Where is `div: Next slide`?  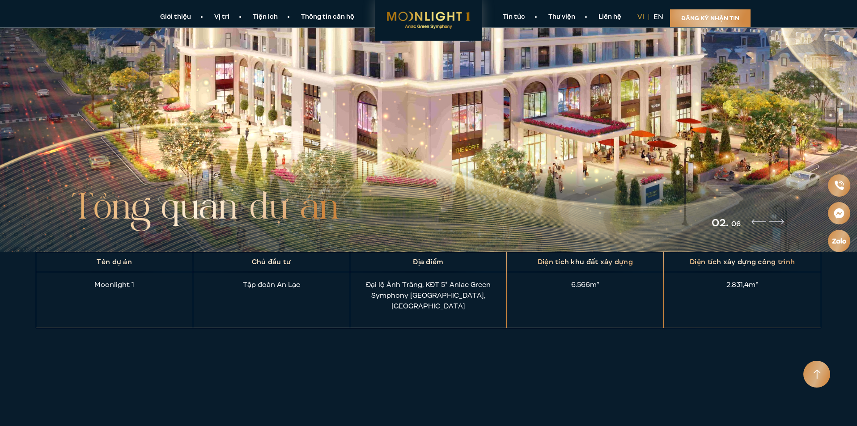
div: Next slide is located at coordinates (777, 222).